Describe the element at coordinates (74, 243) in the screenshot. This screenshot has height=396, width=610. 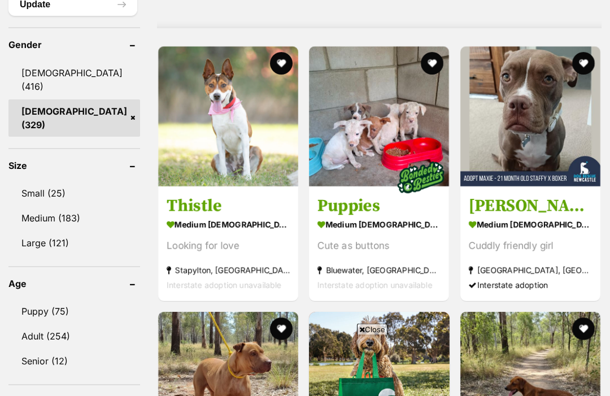
I see `a: Large (121)` at that location.